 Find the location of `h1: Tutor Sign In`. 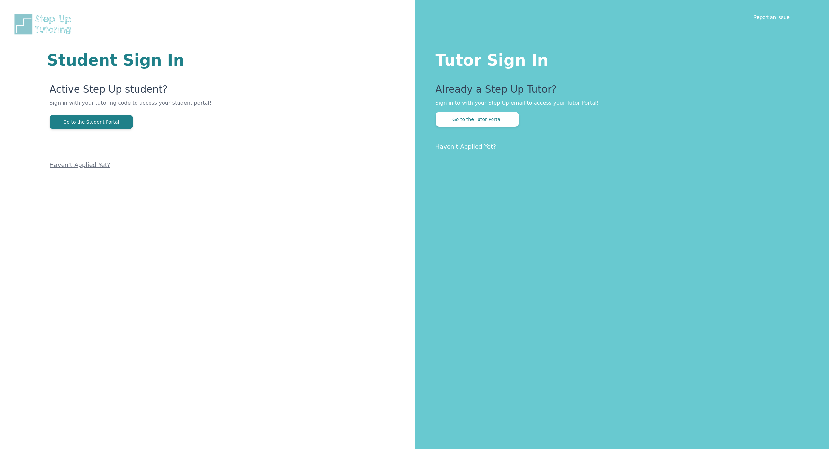

h1: Tutor Sign In is located at coordinates (619, 59).